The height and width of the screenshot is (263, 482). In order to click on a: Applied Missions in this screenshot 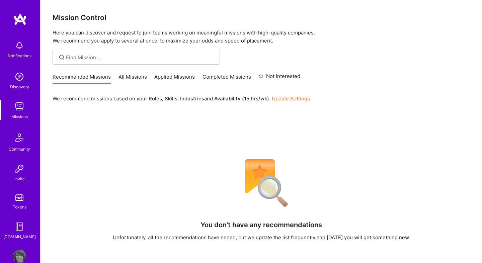, I will do `click(174, 79)`.